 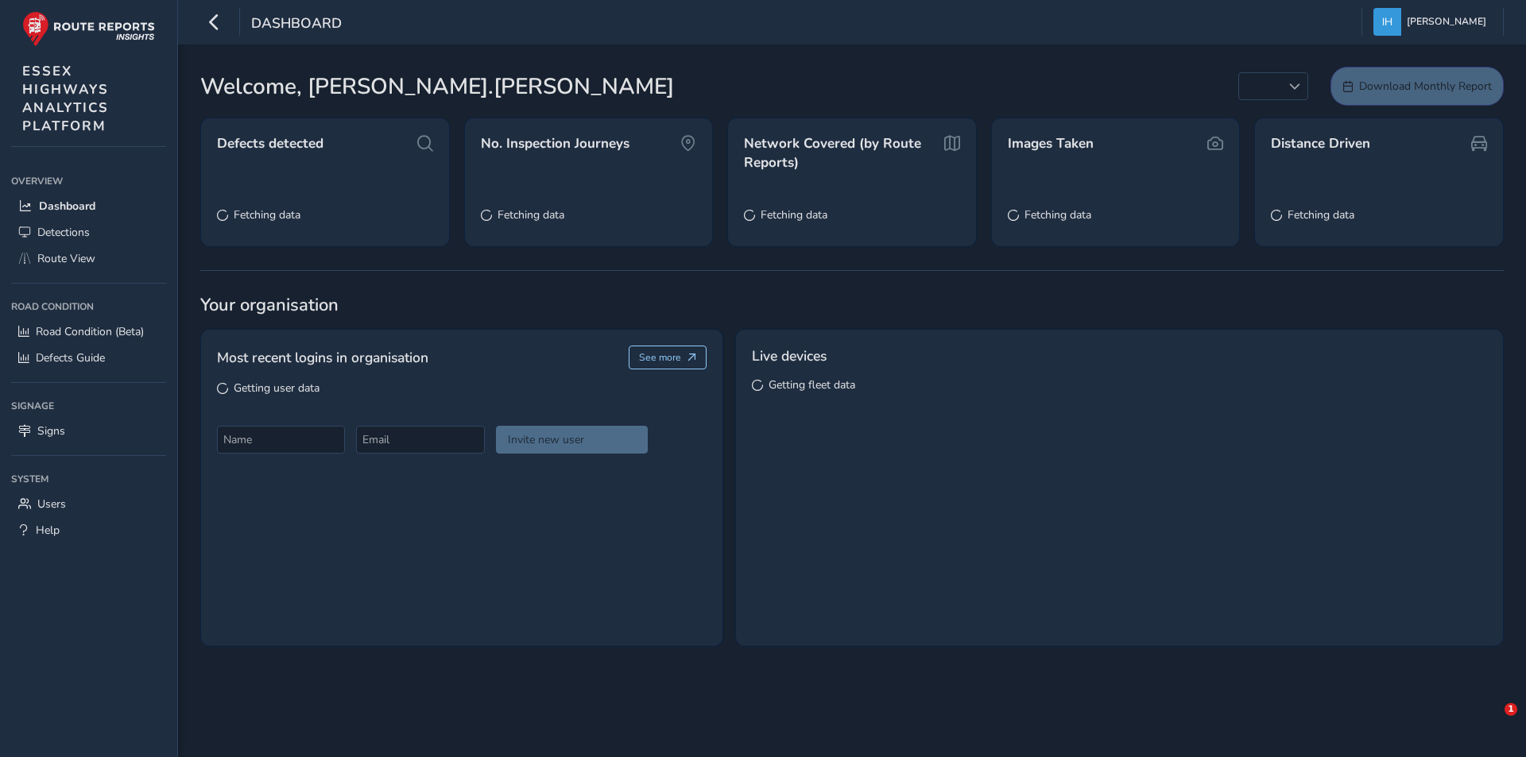 What do you see at coordinates (789, 356) in the screenshot?
I see `span: Live devices` at bounding box center [789, 356].